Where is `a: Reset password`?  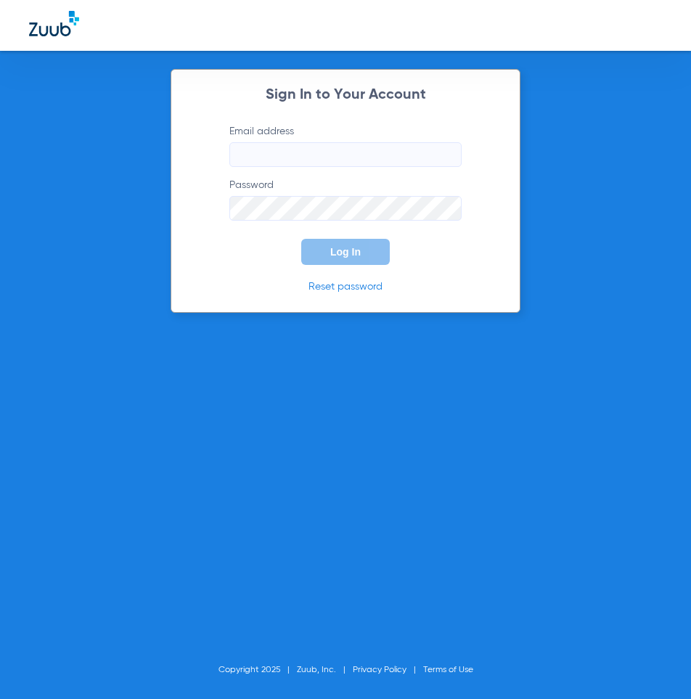
a: Reset password is located at coordinates (345, 287).